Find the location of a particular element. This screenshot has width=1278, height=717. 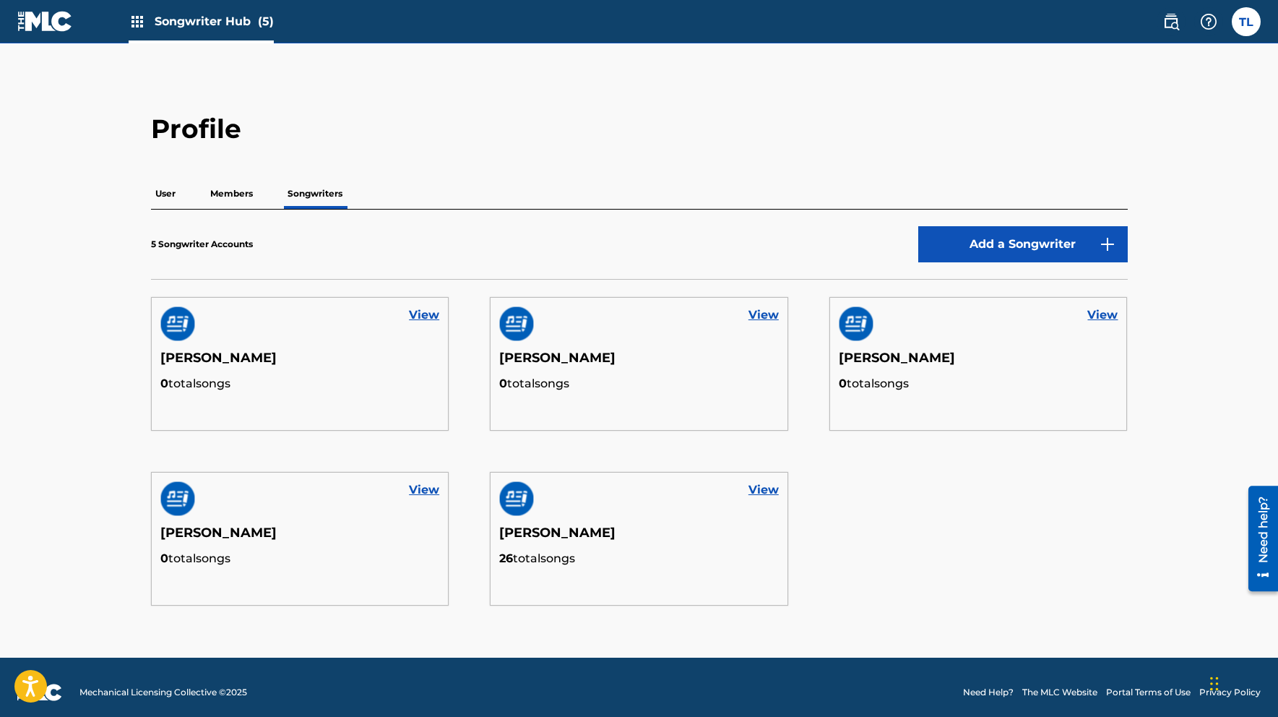

img: MLC Logo is located at coordinates (45, 21).